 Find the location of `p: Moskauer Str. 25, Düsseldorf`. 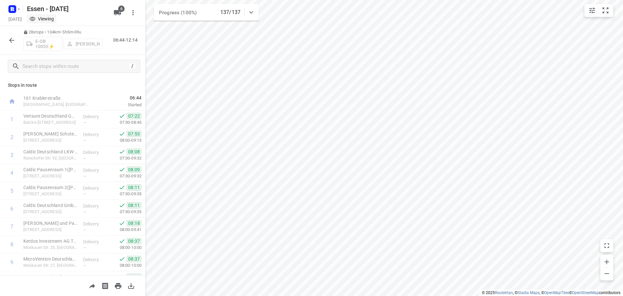

p: Moskauer Str. 25, Düsseldorf is located at coordinates (51, 247).